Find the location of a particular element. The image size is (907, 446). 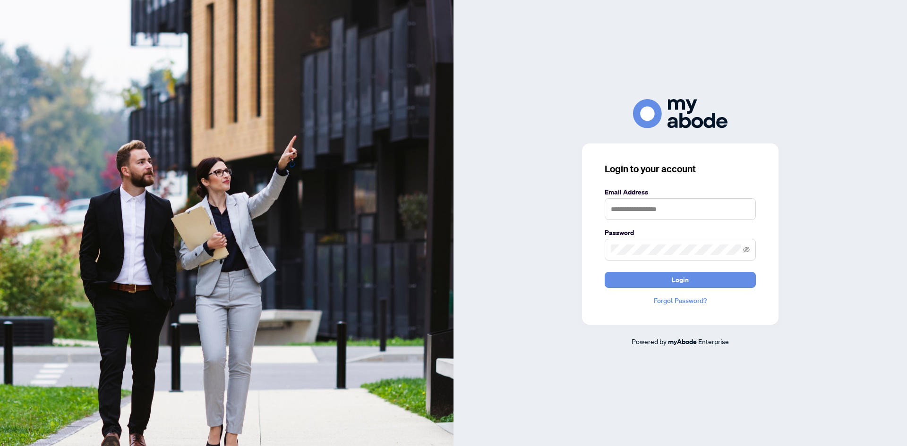

a: Forgot Password? is located at coordinates (680, 301).